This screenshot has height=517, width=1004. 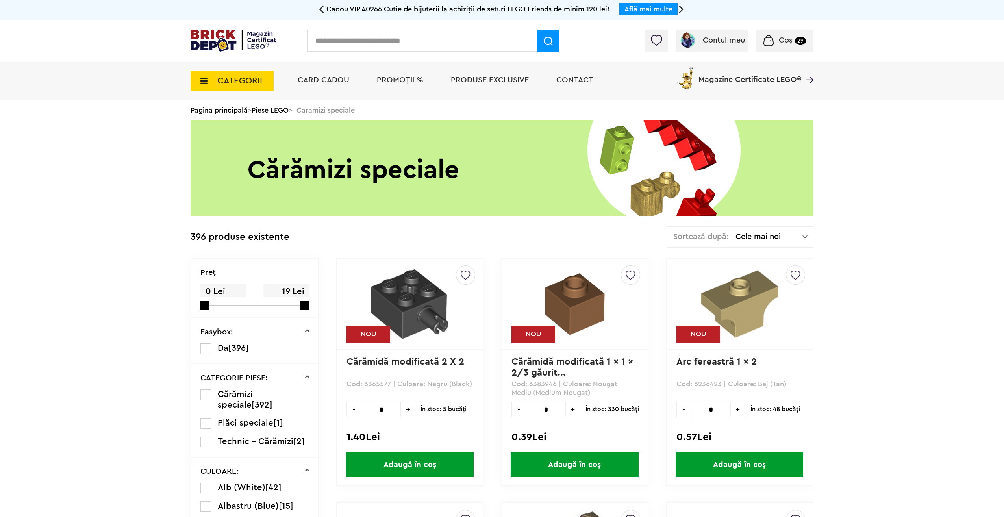 I want to click on span: Cărămizi speciale, so click(x=235, y=399).